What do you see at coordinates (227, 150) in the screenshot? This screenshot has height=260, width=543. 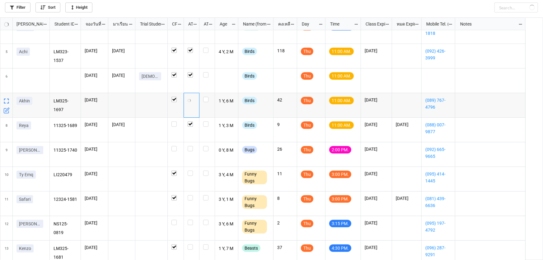 I see `p: 0 Y, 8 M` at bounding box center [227, 150].